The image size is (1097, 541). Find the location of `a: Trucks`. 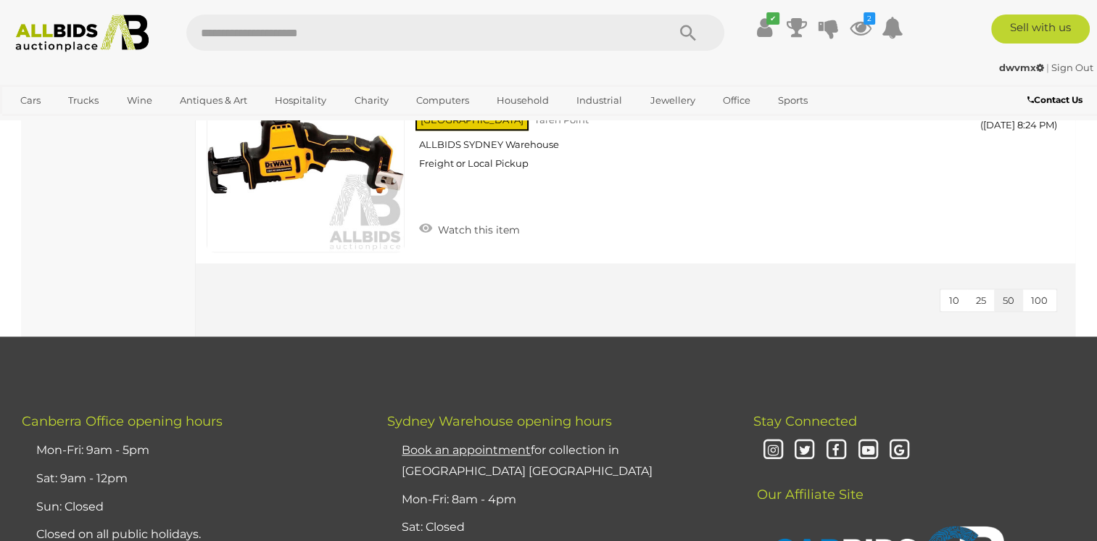

a: Trucks is located at coordinates (83, 100).